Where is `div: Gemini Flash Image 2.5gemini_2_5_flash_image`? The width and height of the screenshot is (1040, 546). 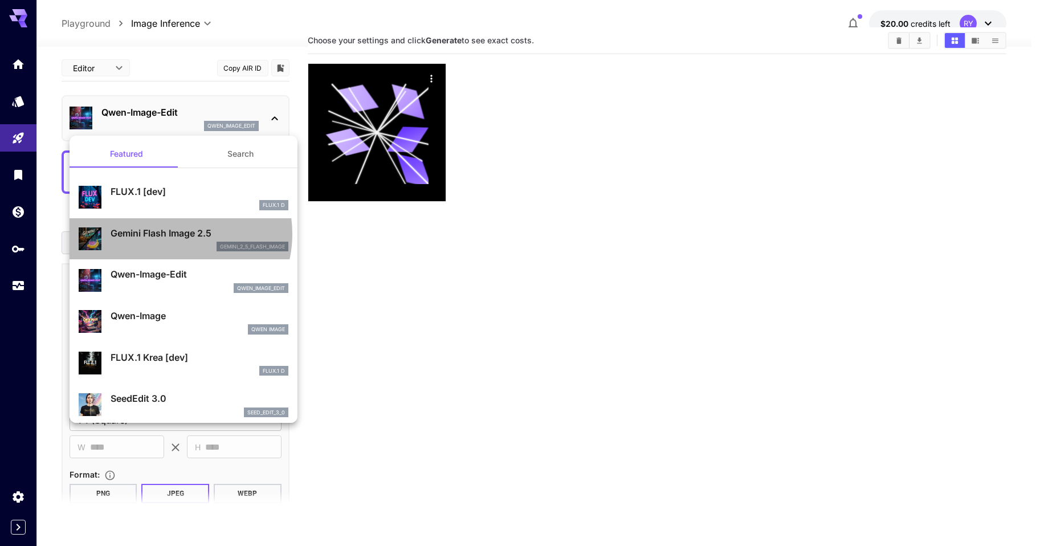 div: Gemini Flash Image 2.5gemini_2_5_flash_image is located at coordinates (183, 239).